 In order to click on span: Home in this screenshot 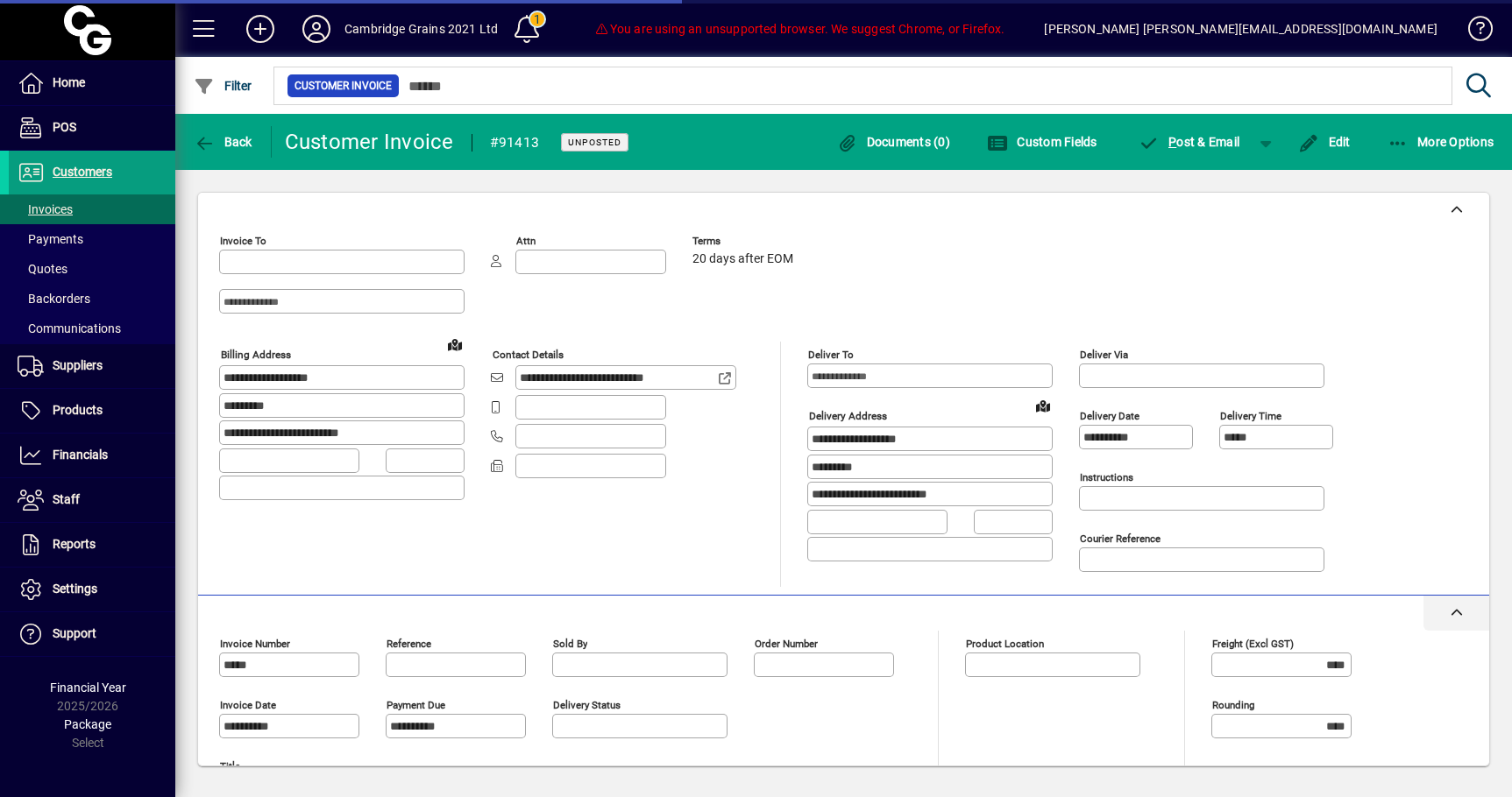, I will do `click(68, 82)`.